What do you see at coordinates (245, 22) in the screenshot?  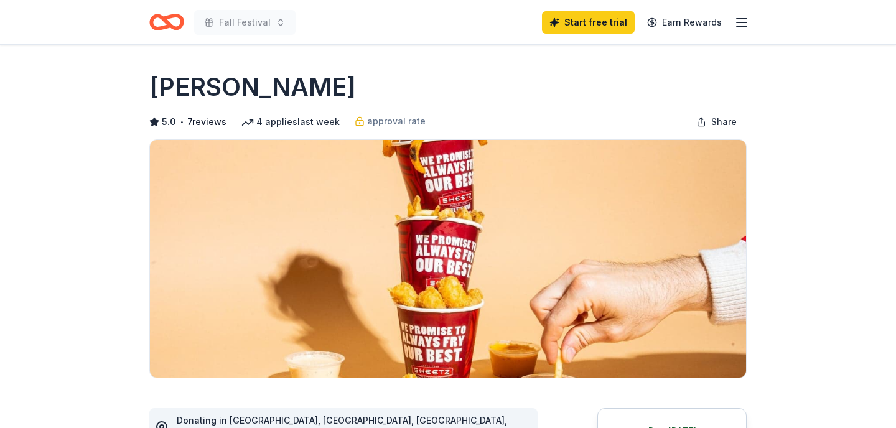 I see `span: Fall Festival` at bounding box center [245, 22].